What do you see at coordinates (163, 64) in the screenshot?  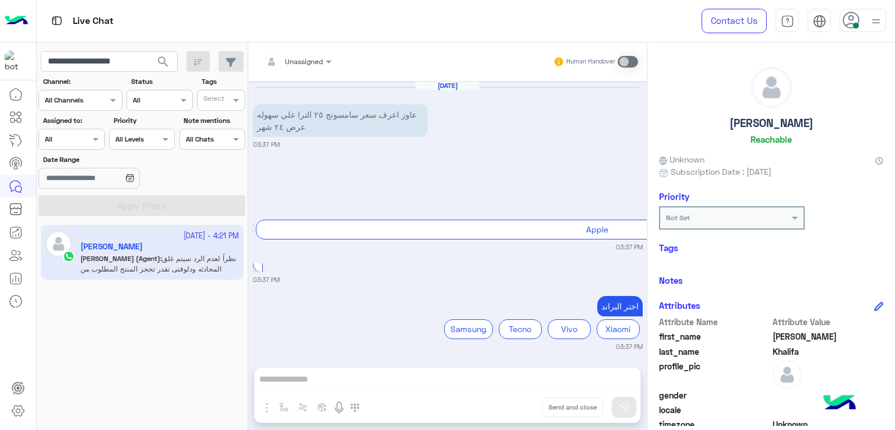 I see `button: search` at bounding box center [163, 64].